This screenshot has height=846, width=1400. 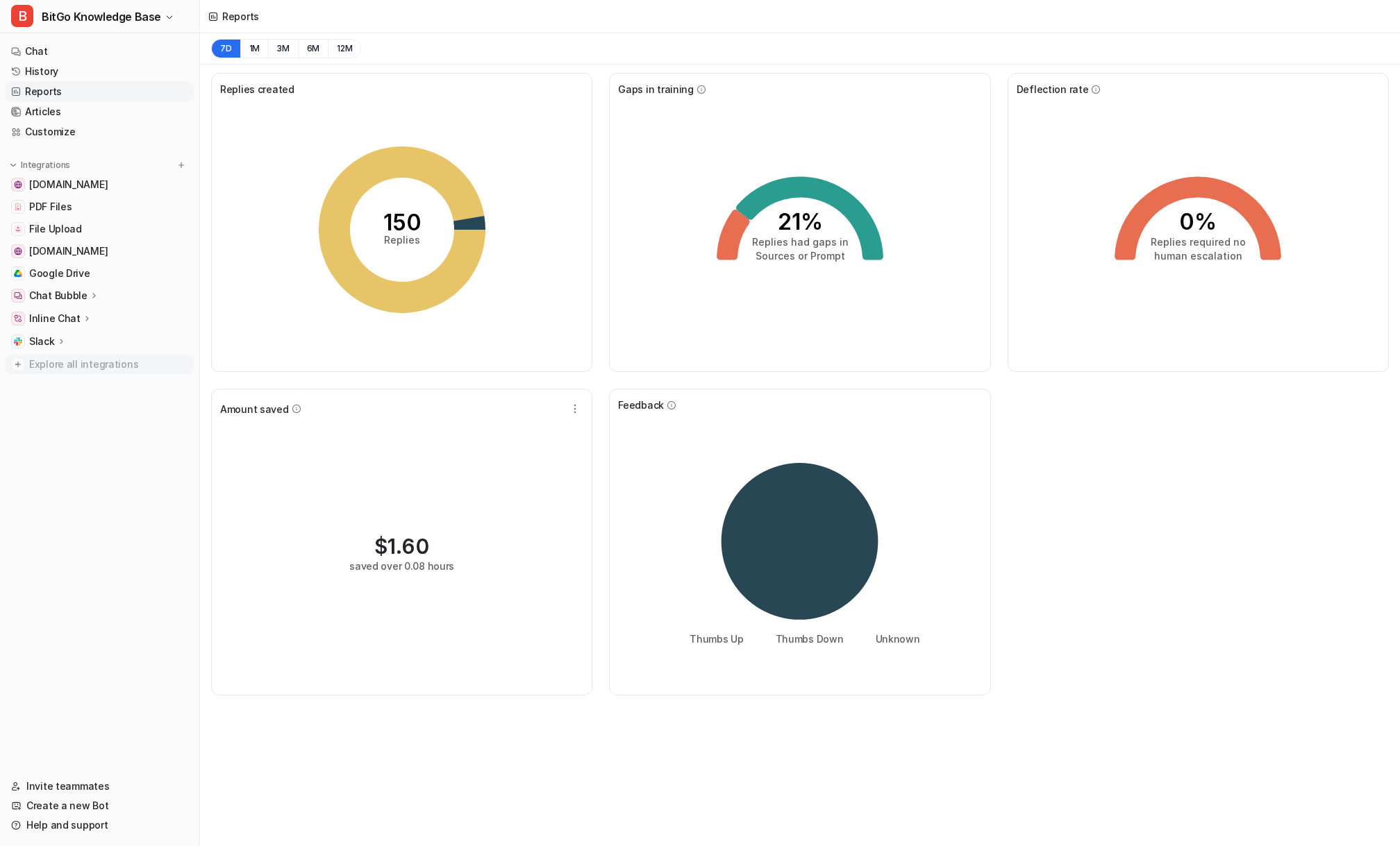 I want to click on img: PDF Files, so click(x=18, y=207).